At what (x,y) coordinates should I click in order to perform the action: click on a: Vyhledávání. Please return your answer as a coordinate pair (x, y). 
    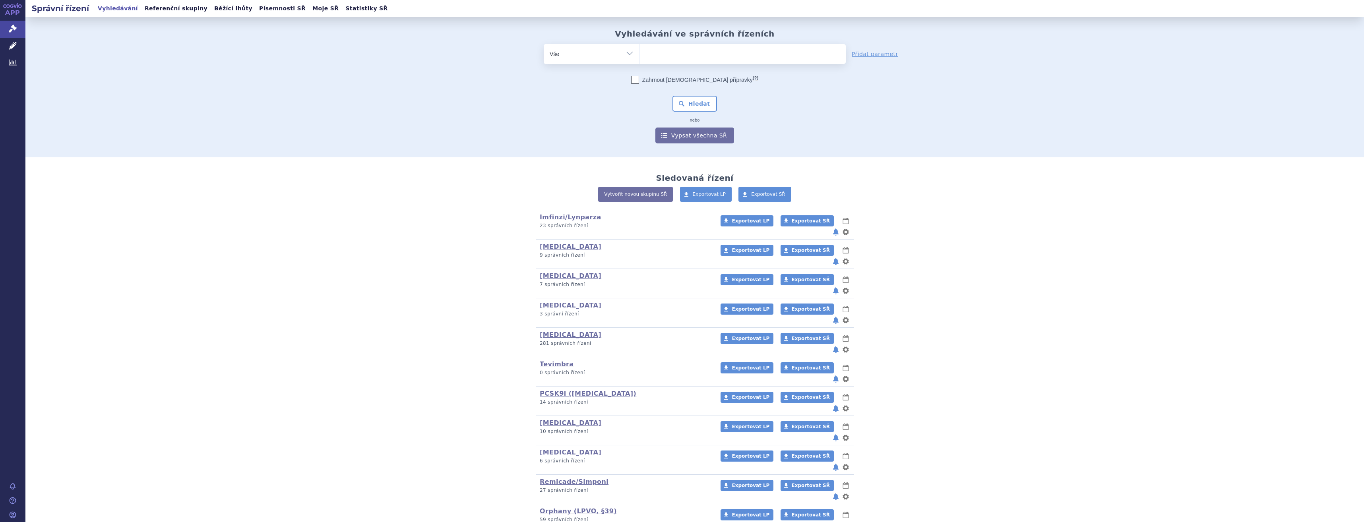
    Looking at the image, I should click on (118, 8).